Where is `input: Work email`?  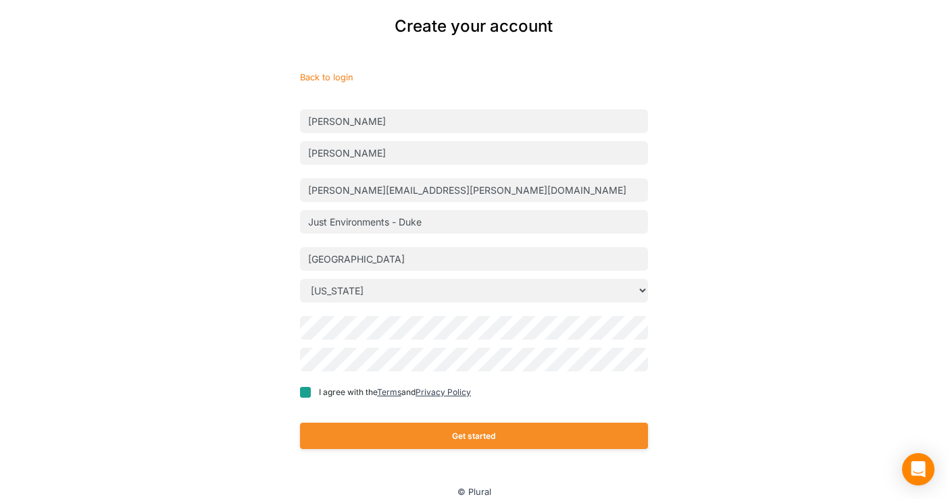 input: Work email is located at coordinates (474, 190).